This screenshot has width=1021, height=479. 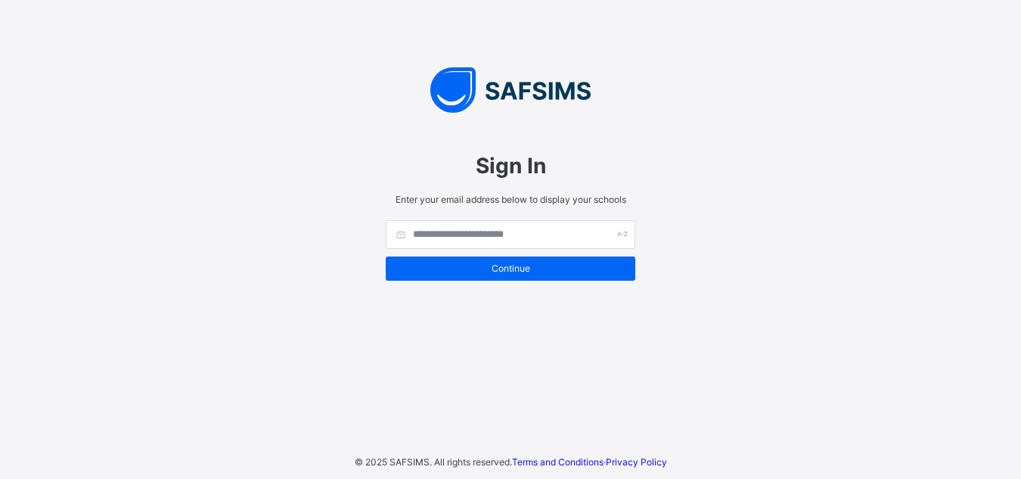 What do you see at coordinates (511, 199) in the screenshot?
I see `span: Enter your email address below to display your schools` at bounding box center [511, 199].